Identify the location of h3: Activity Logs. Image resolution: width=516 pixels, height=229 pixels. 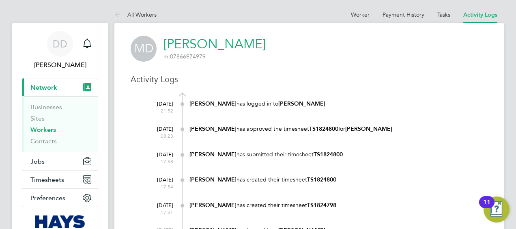
(309, 79).